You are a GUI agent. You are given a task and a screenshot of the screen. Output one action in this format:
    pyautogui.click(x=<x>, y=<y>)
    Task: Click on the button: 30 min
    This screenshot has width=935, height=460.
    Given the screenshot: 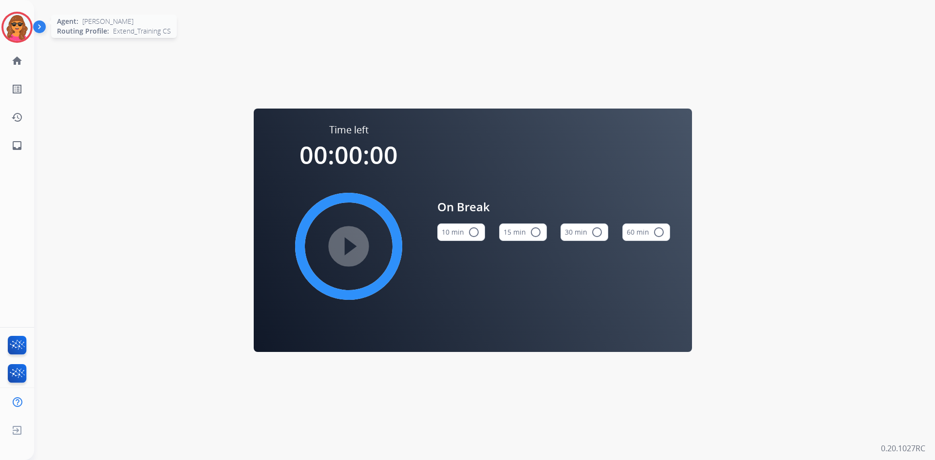 What is the action you would take?
    pyautogui.click(x=585, y=232)
    